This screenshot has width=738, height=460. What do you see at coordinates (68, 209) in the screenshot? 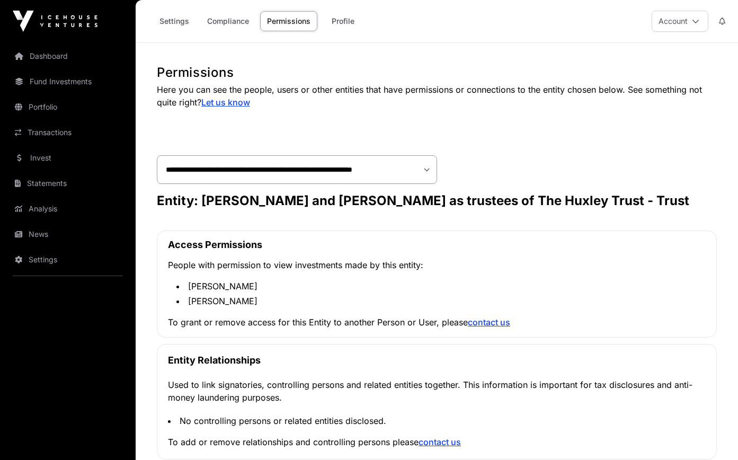
I see `a: Analysis` at bounding box center [68, 209].